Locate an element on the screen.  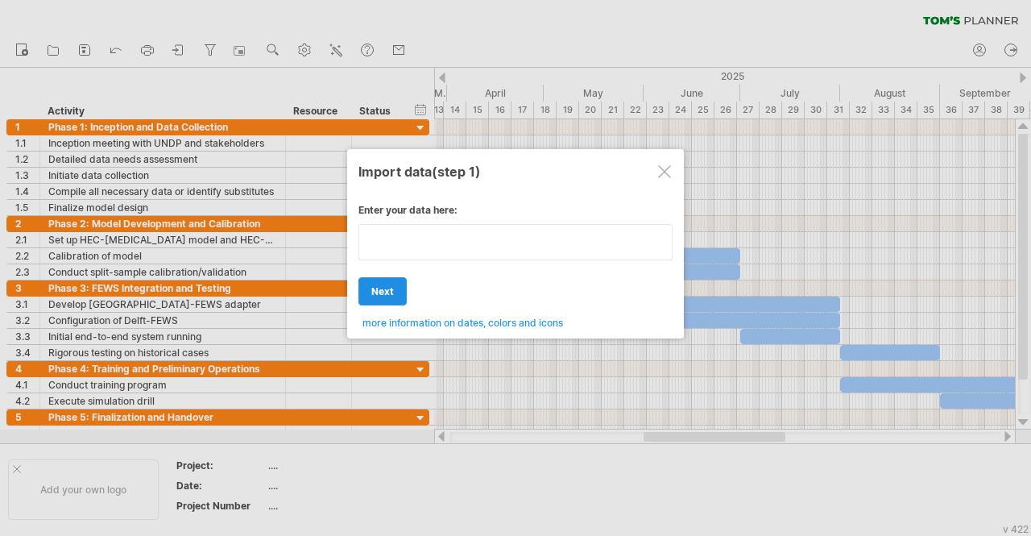
div: Import data is located at coordinates (516, 171).